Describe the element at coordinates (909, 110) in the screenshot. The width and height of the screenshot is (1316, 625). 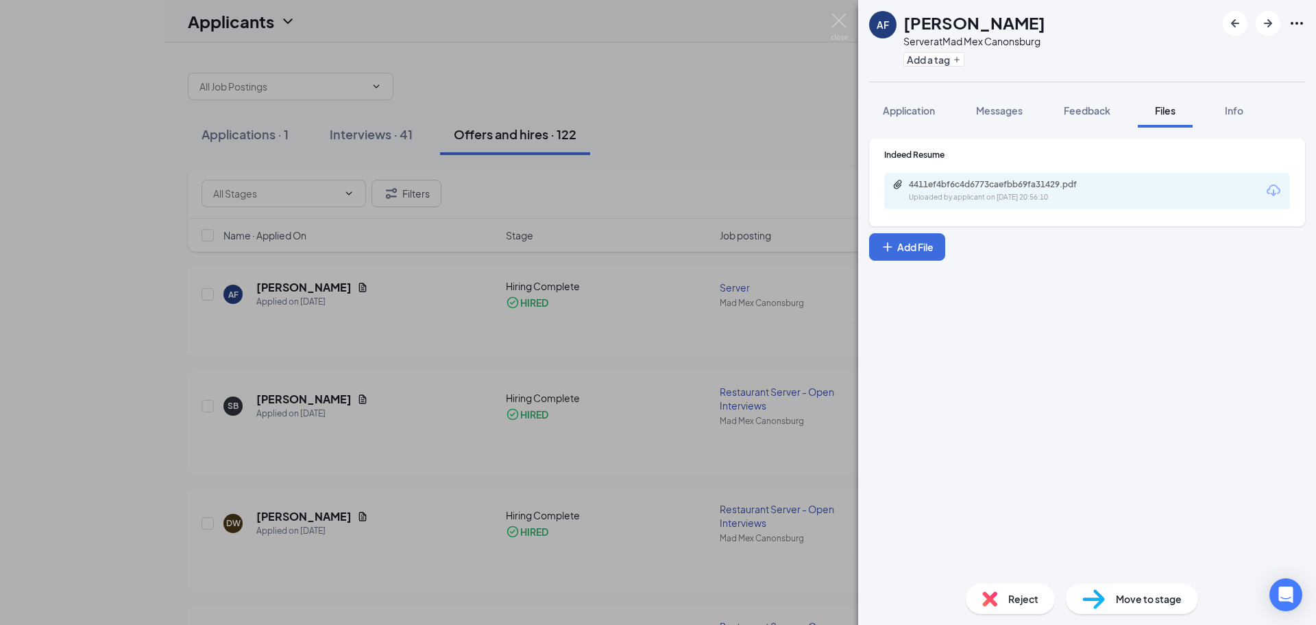
I see `span: Application` at that location.